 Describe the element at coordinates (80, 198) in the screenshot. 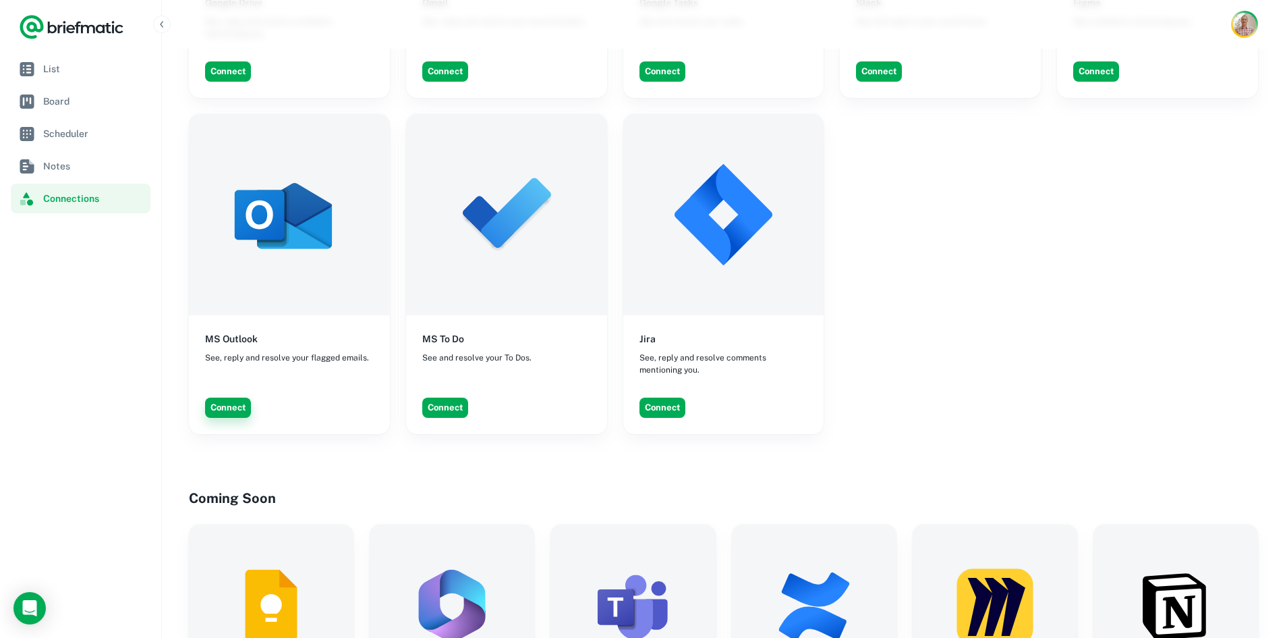

I see `a: Connections` at that location.